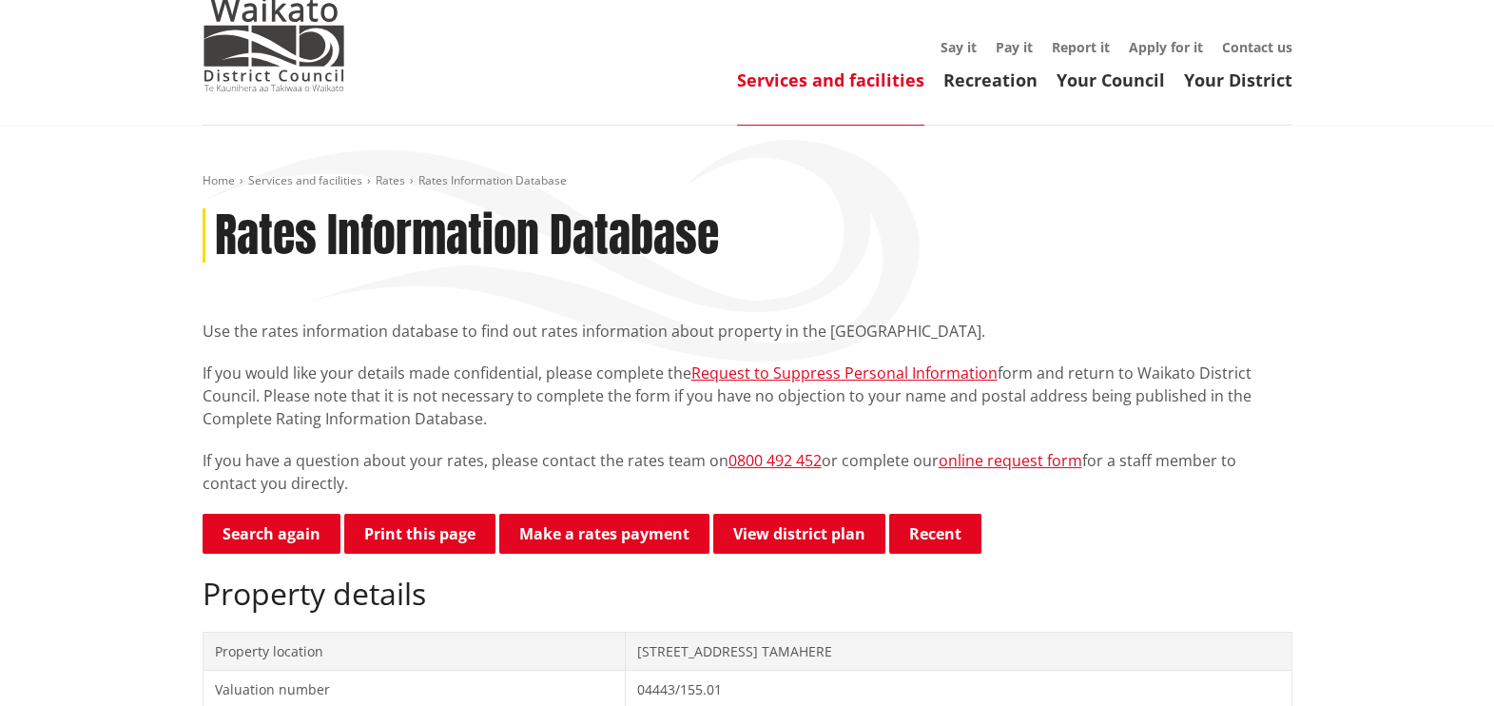  Describe the element at coordinates (959, 47) in the screenshot. I see `a: Say it` at that location.